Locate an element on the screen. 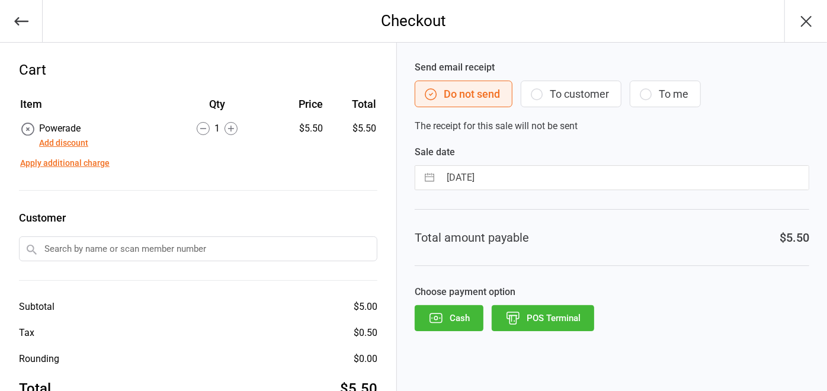 This screenshot has width=827, height=391. th: Qty is located at coordinates (217, 108).